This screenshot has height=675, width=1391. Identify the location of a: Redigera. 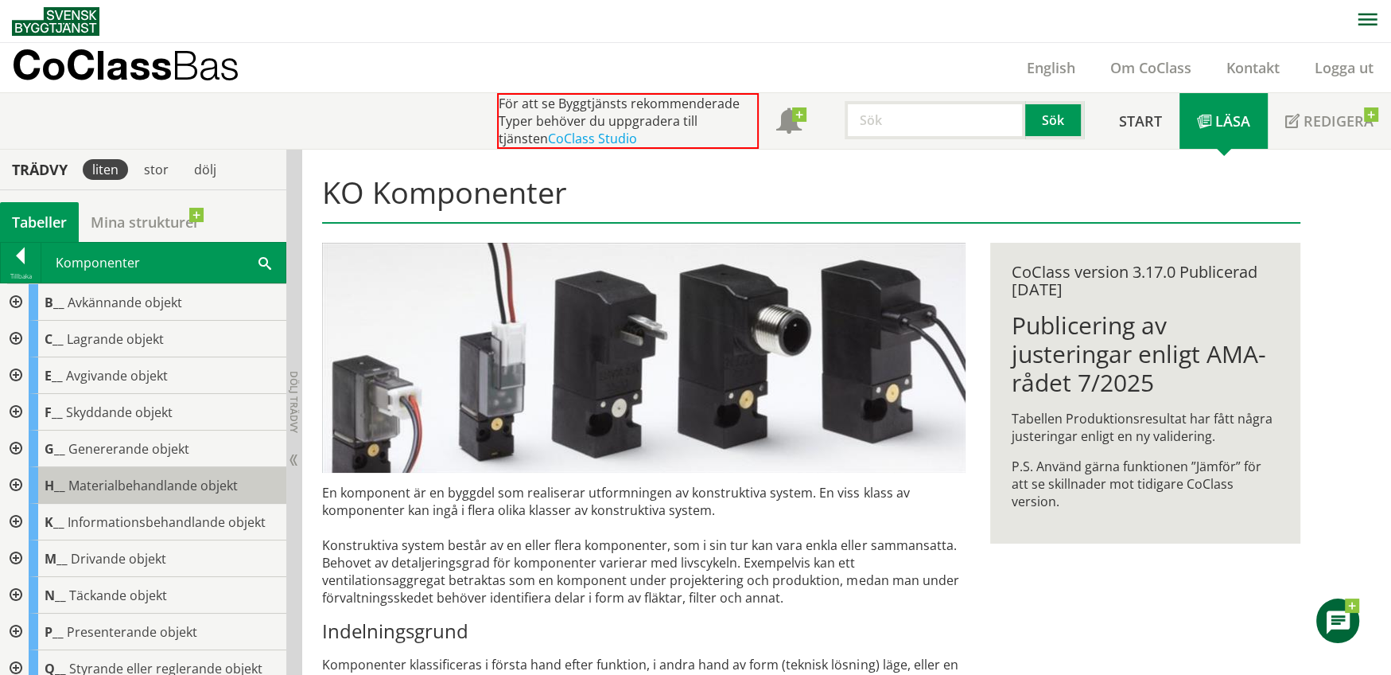
(1329, 121).